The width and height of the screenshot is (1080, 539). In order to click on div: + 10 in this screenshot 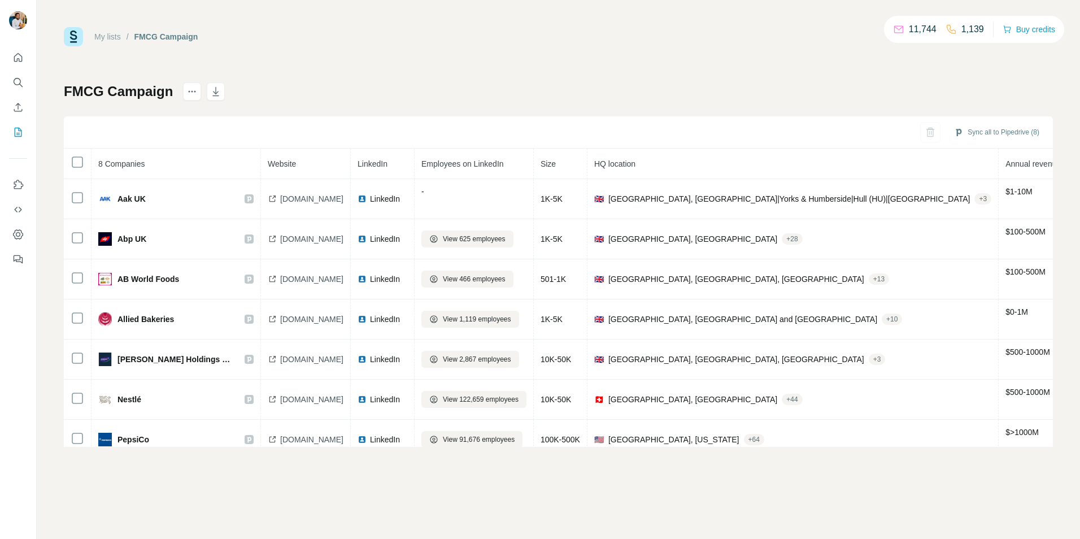, I will do `click(892, 319)`.